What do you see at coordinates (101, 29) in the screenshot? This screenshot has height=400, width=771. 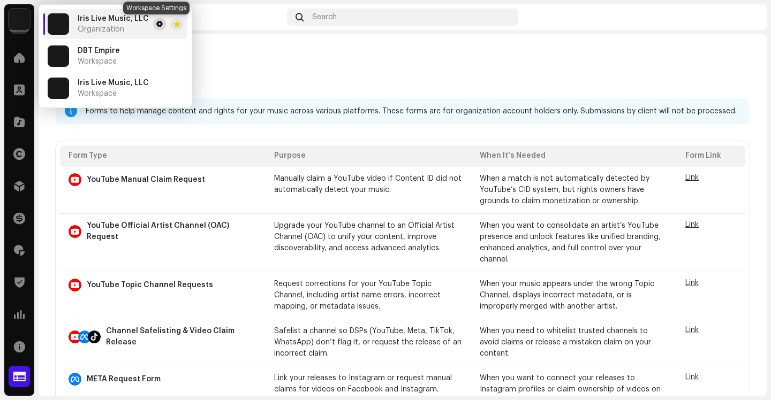 I see `span: Organization` at bounding box center [101, 29].